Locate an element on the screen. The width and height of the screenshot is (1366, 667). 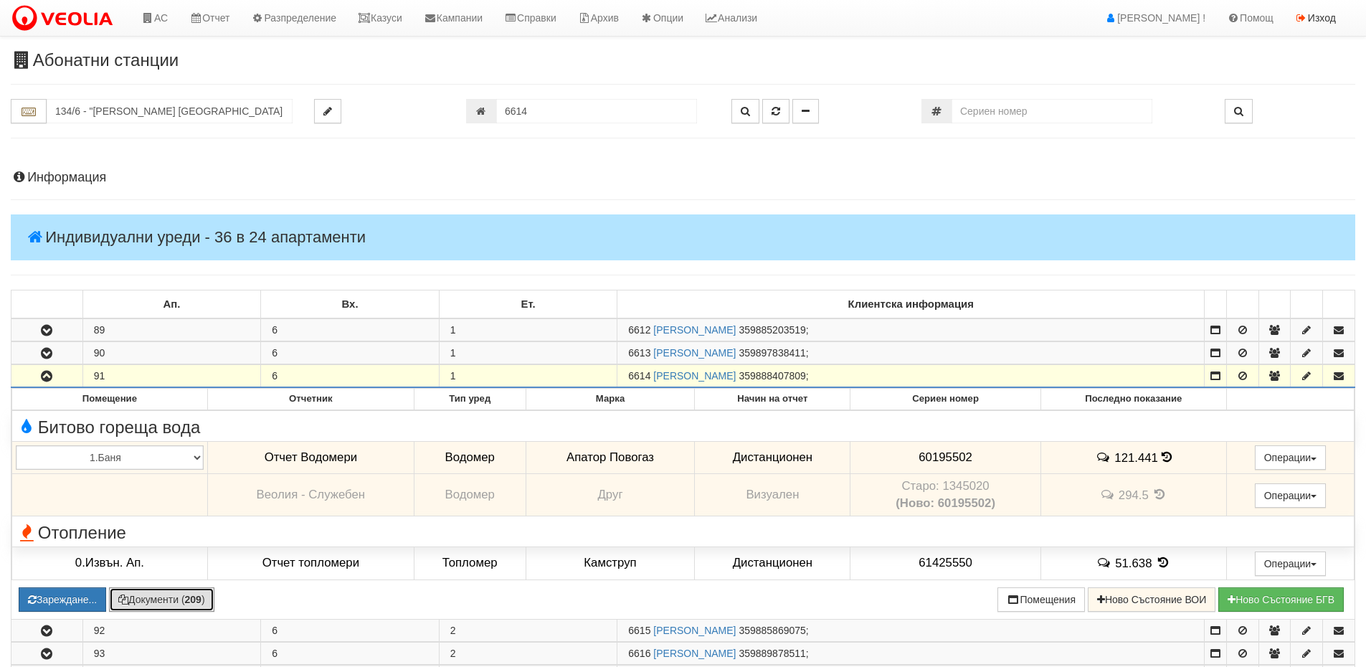
td: Ет.: No sort applied, sorting is disabled is located at coordinates (528, 305).